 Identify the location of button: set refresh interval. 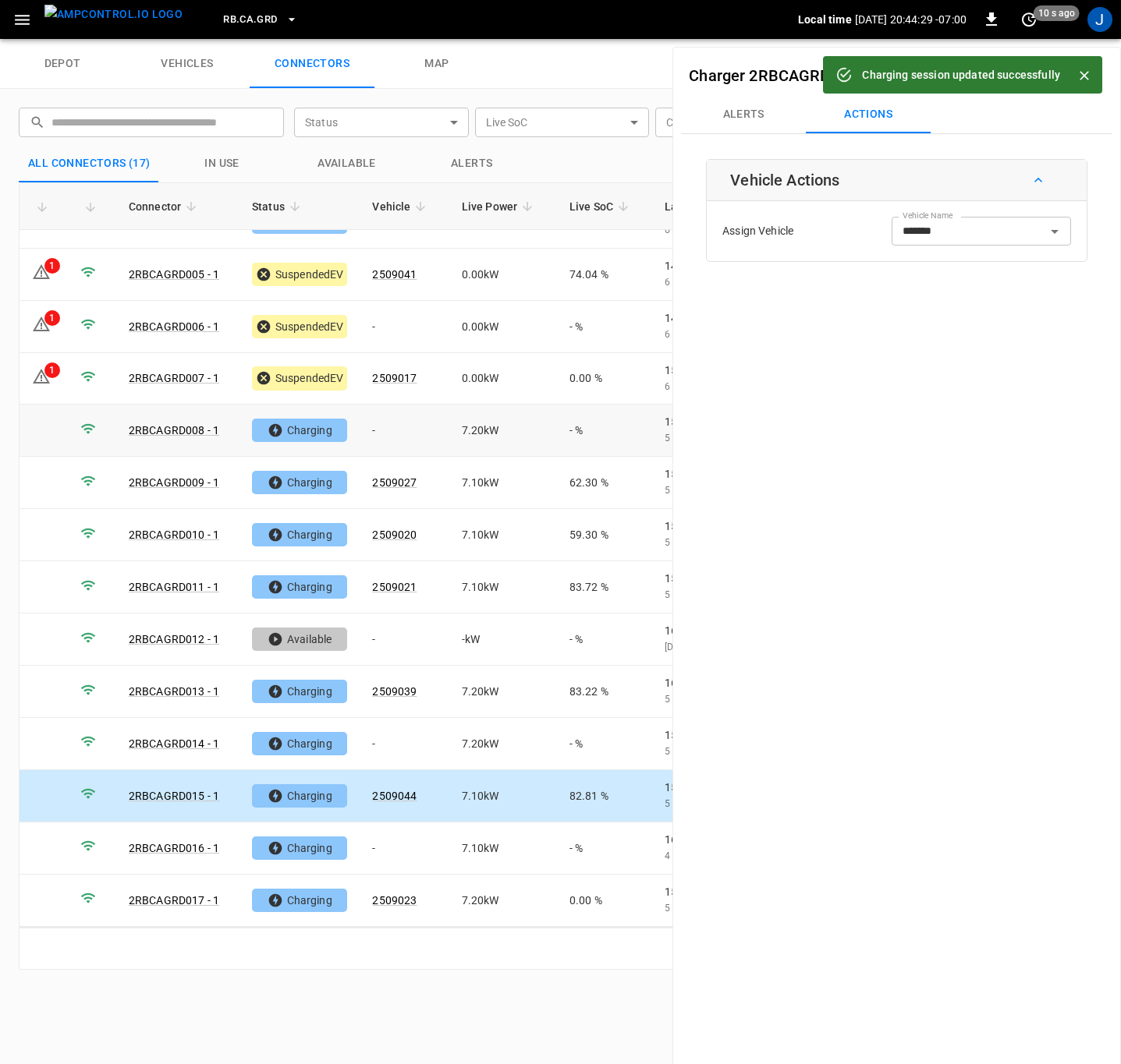
(1029, 20).